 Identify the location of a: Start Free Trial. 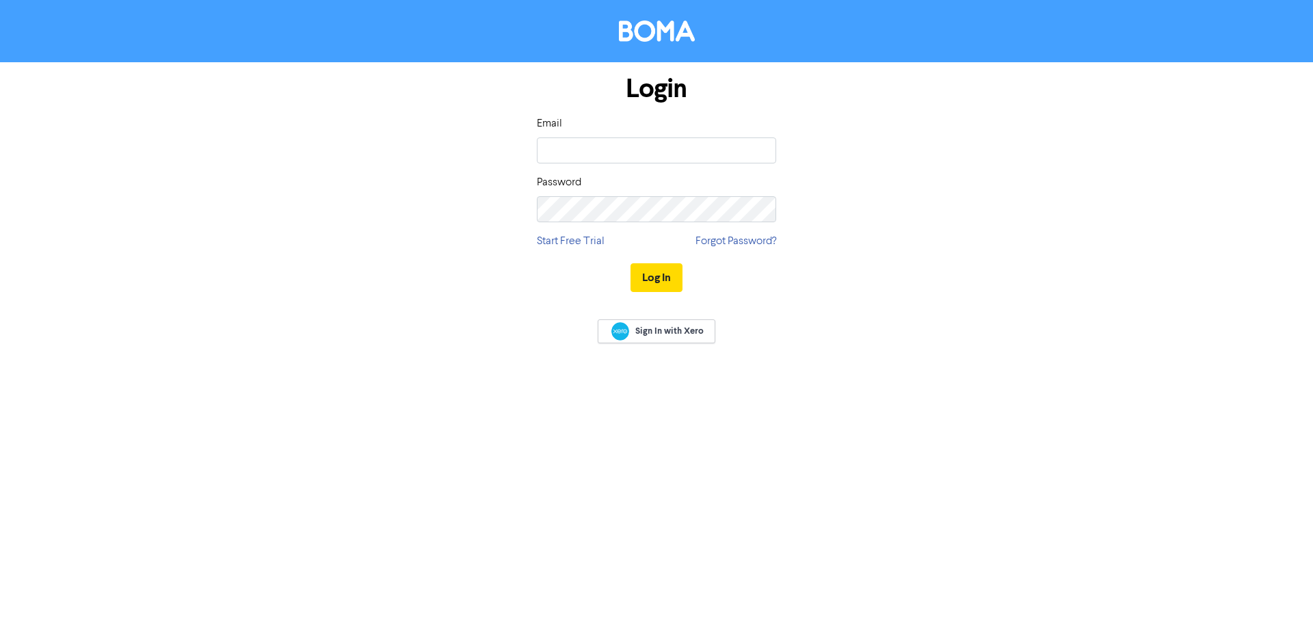
(570, 241).